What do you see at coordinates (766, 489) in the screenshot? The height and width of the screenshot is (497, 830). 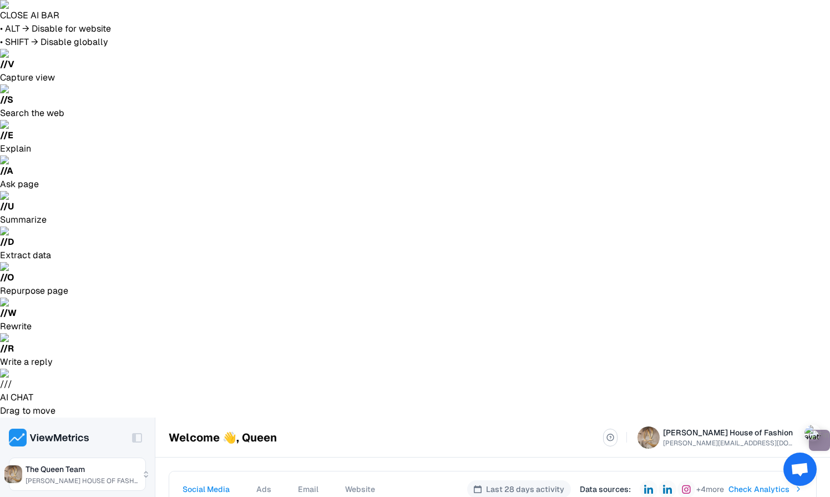 I see `a: Check Analytics` at bounding box center [766, 489].